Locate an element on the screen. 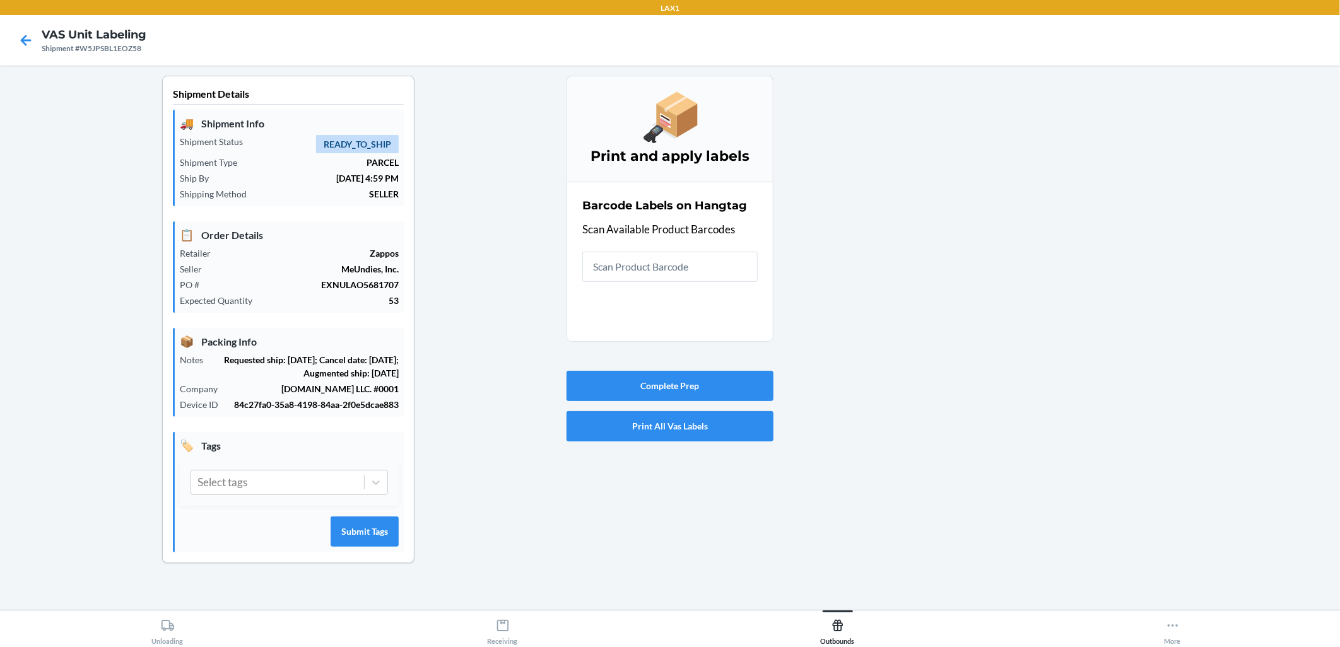  p: Shipping Method is located at coordinates (218, 194).